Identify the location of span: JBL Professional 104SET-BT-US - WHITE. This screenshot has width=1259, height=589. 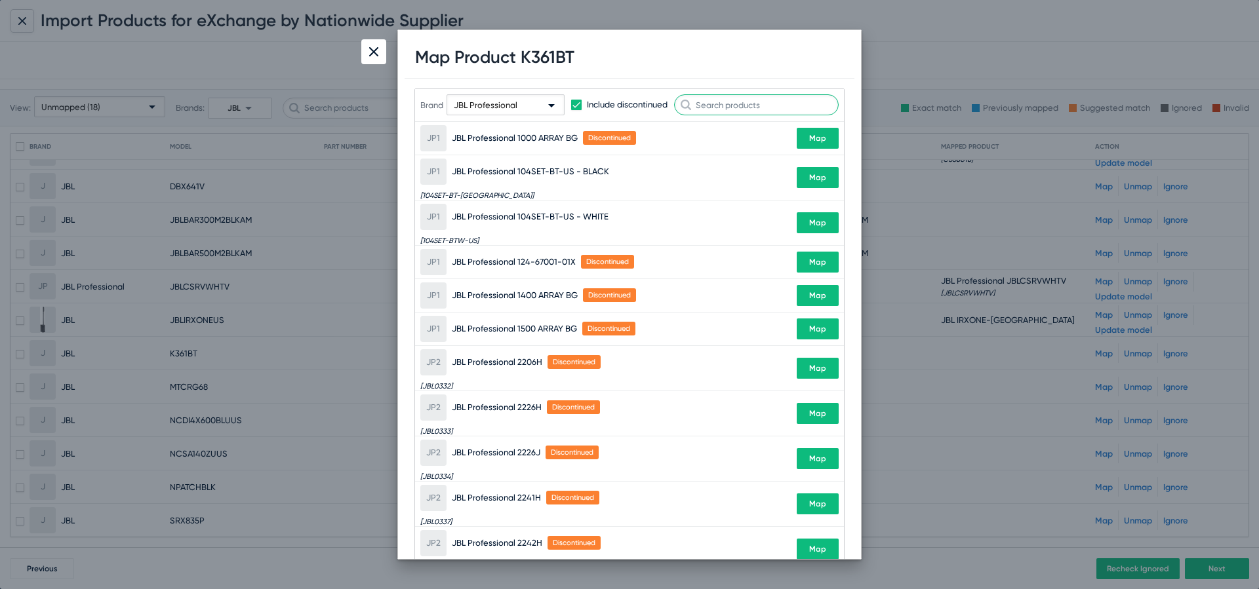
(530, 216).